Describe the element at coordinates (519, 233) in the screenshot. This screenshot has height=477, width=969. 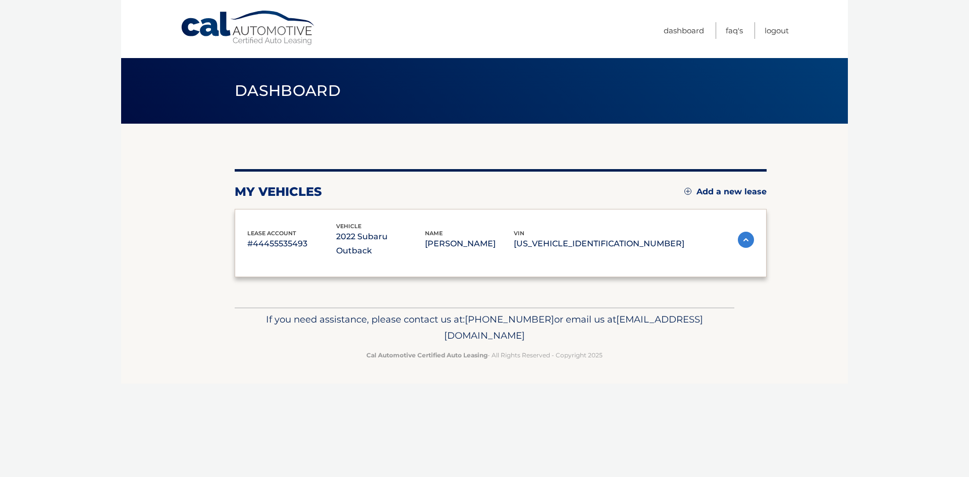
I see `span: vin` at that location.